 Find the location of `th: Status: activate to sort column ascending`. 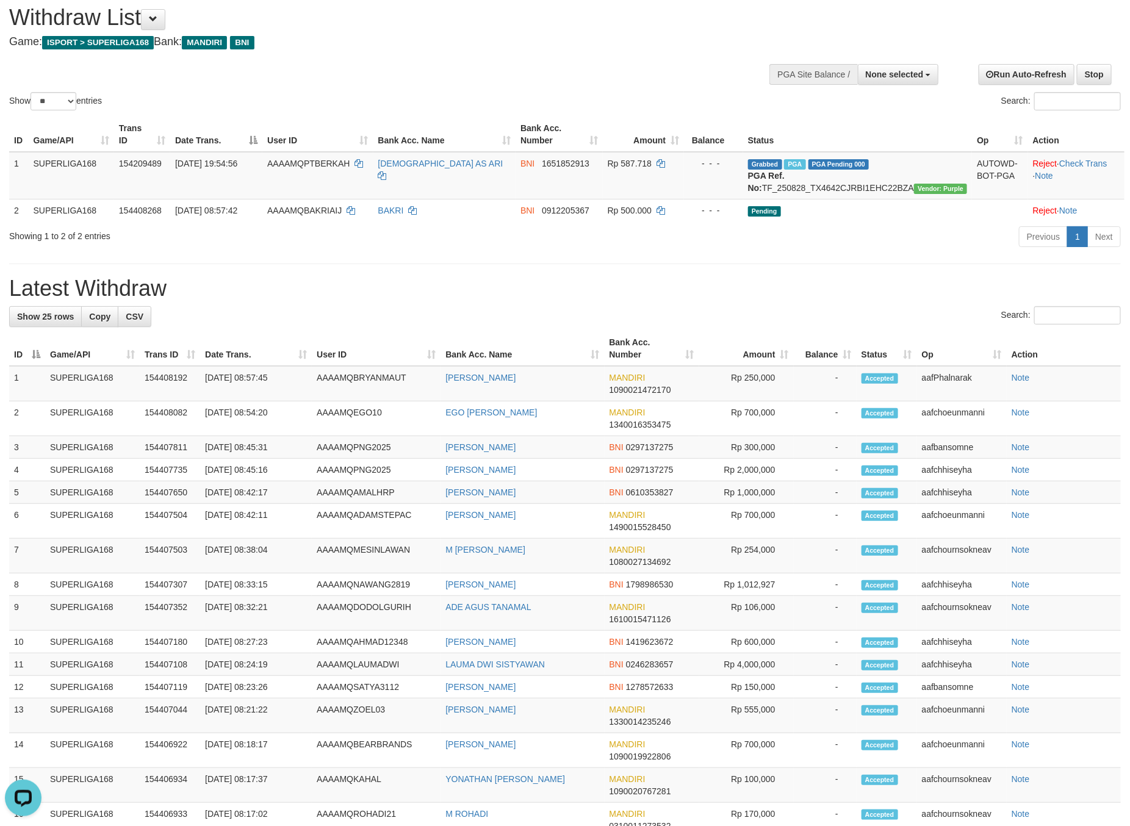

th: Status: activate to sort column ascending is located at coordinates (886, 348).